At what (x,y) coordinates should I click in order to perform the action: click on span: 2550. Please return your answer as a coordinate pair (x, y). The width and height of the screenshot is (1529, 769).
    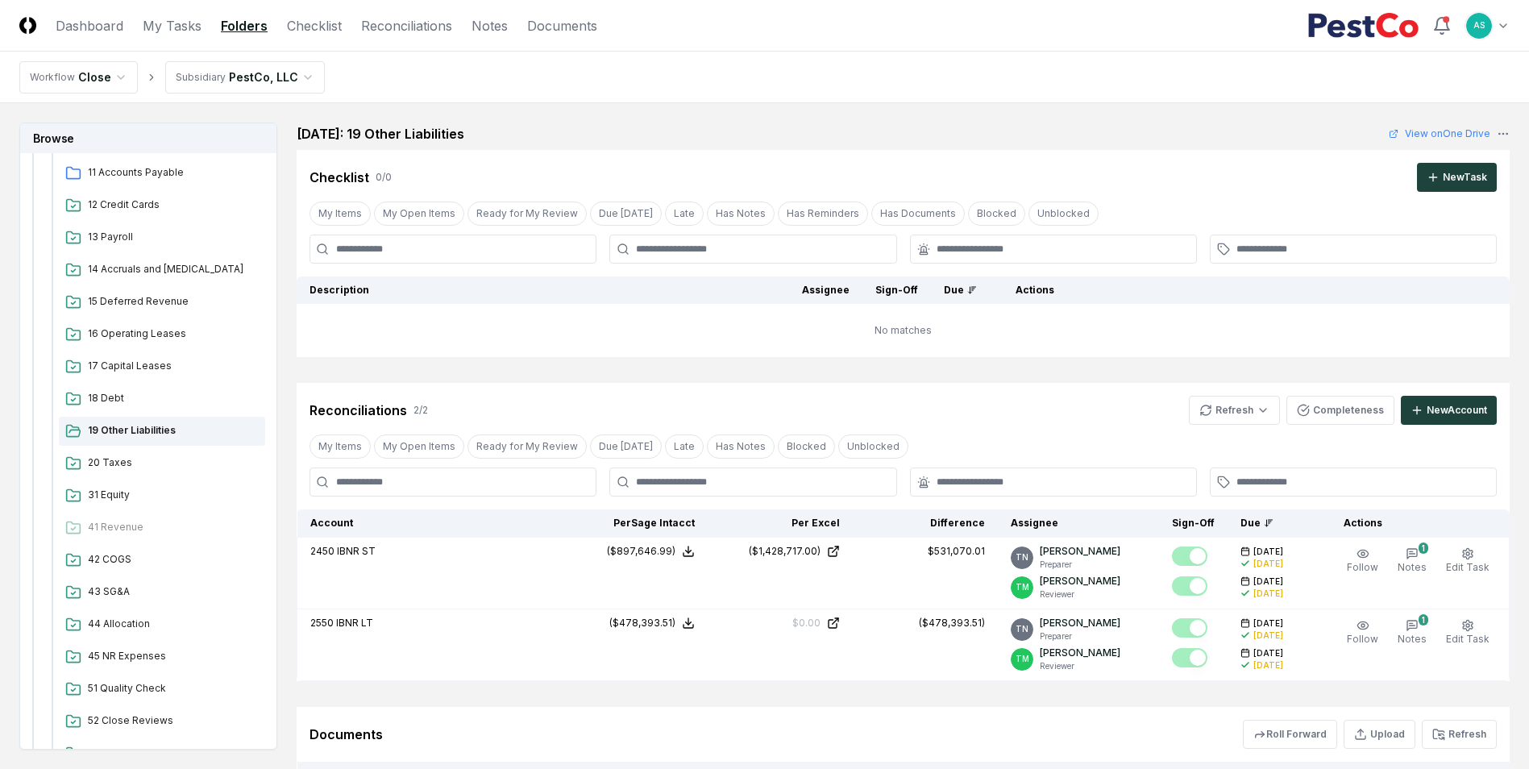
    Looking at the image, I should click on (322, 622).